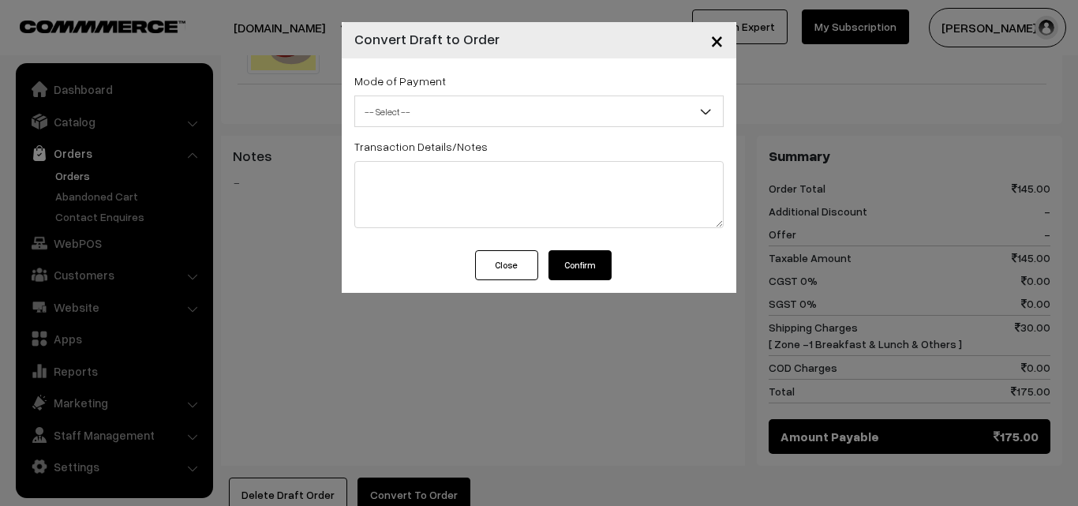  I want to click on span: -- Select --, so click(539, 111).